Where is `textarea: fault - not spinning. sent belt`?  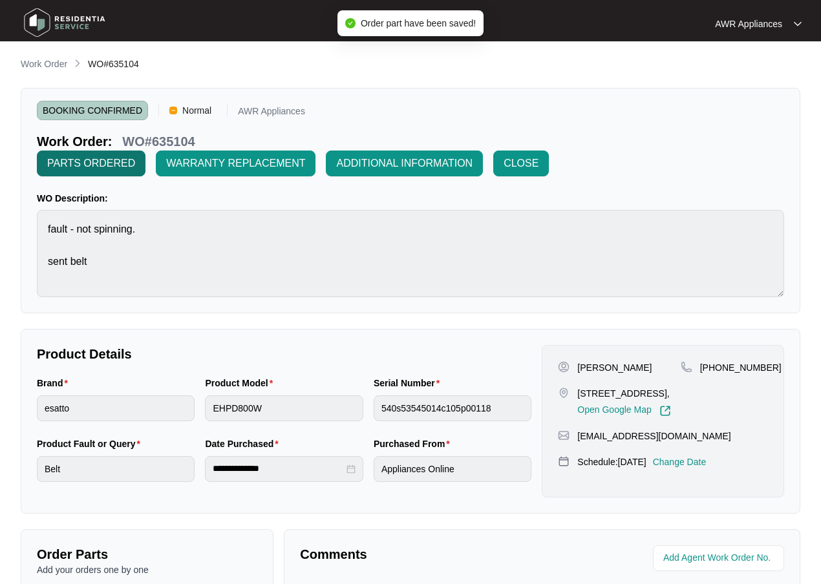
textarea: fault - not spinning. sent belt is located at coordinates (411, 253).